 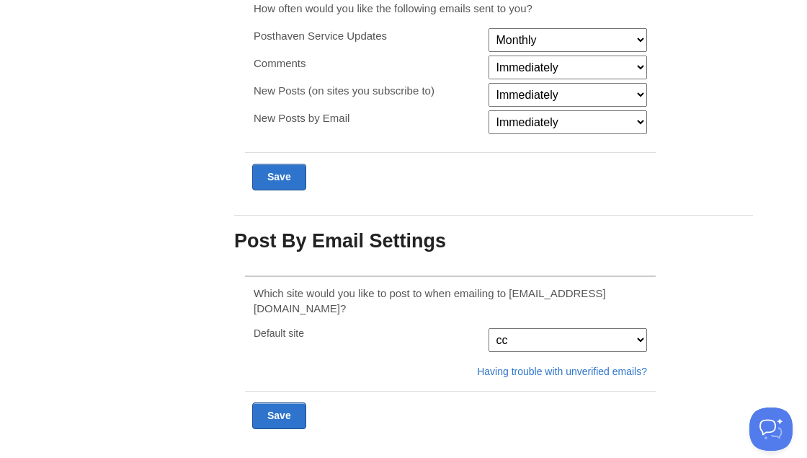 I want to click on p: New Posts (on sites you subscribe to), so click(x=366, y=90).